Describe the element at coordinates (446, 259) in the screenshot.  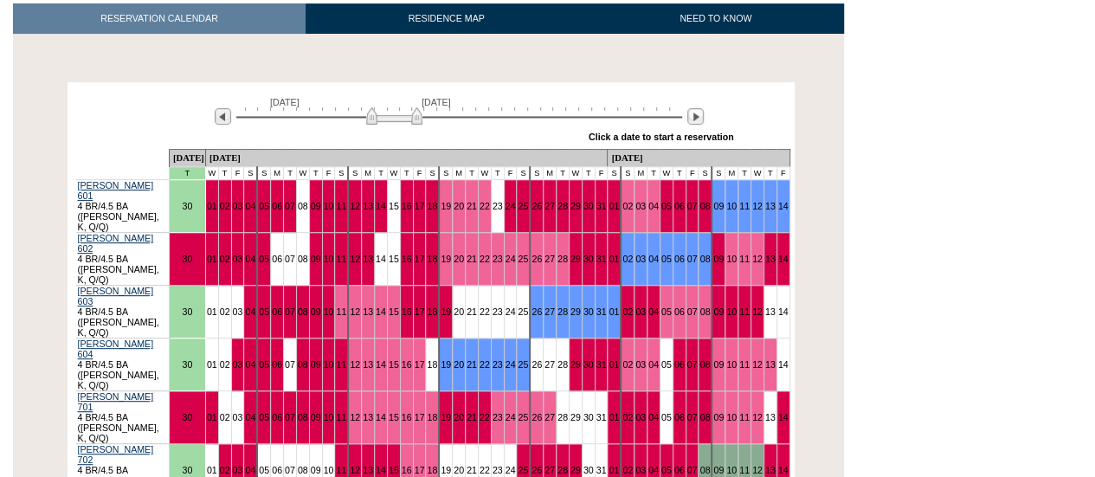
I see `a: 19` at that location.